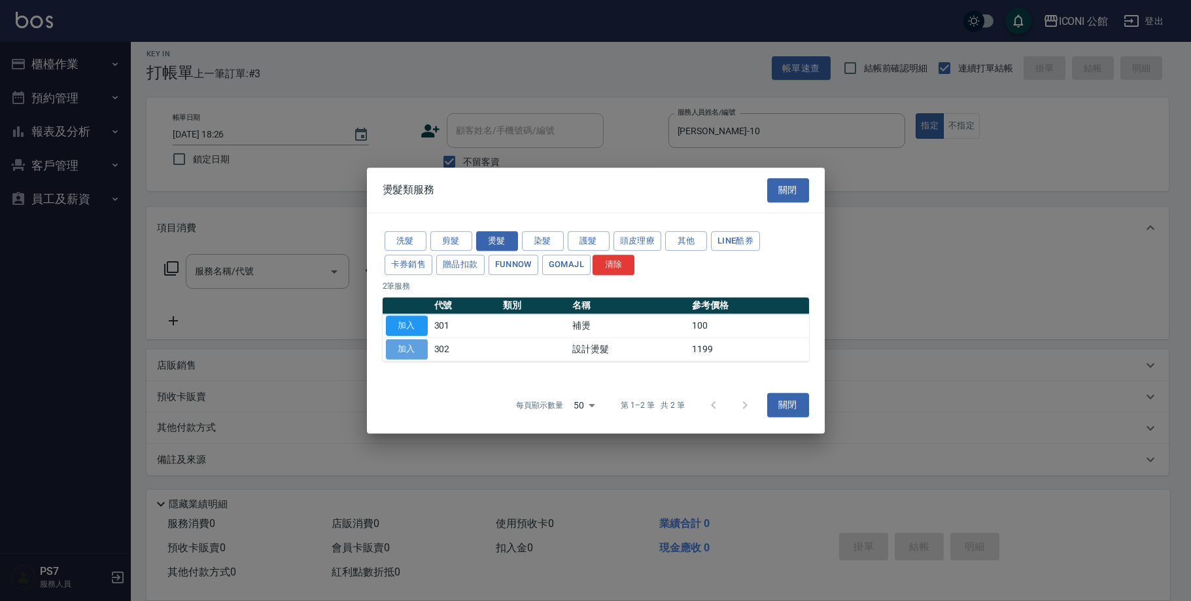 Image resolution: width=1191 pixels, height=601 pixels. What do you see at coordinates (686, 241) in the screenshot?
I see `button: 其他` at bounding box center [686, 241].